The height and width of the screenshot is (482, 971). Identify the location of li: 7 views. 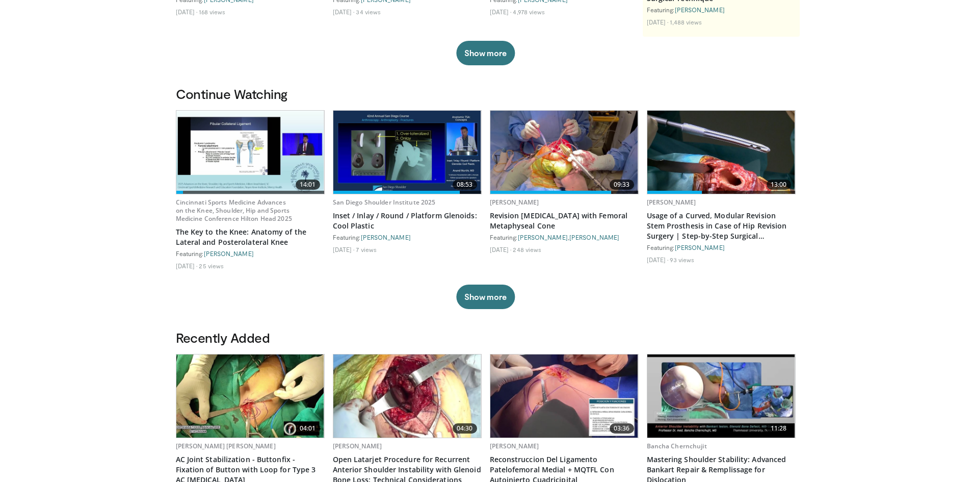
(366, 249).